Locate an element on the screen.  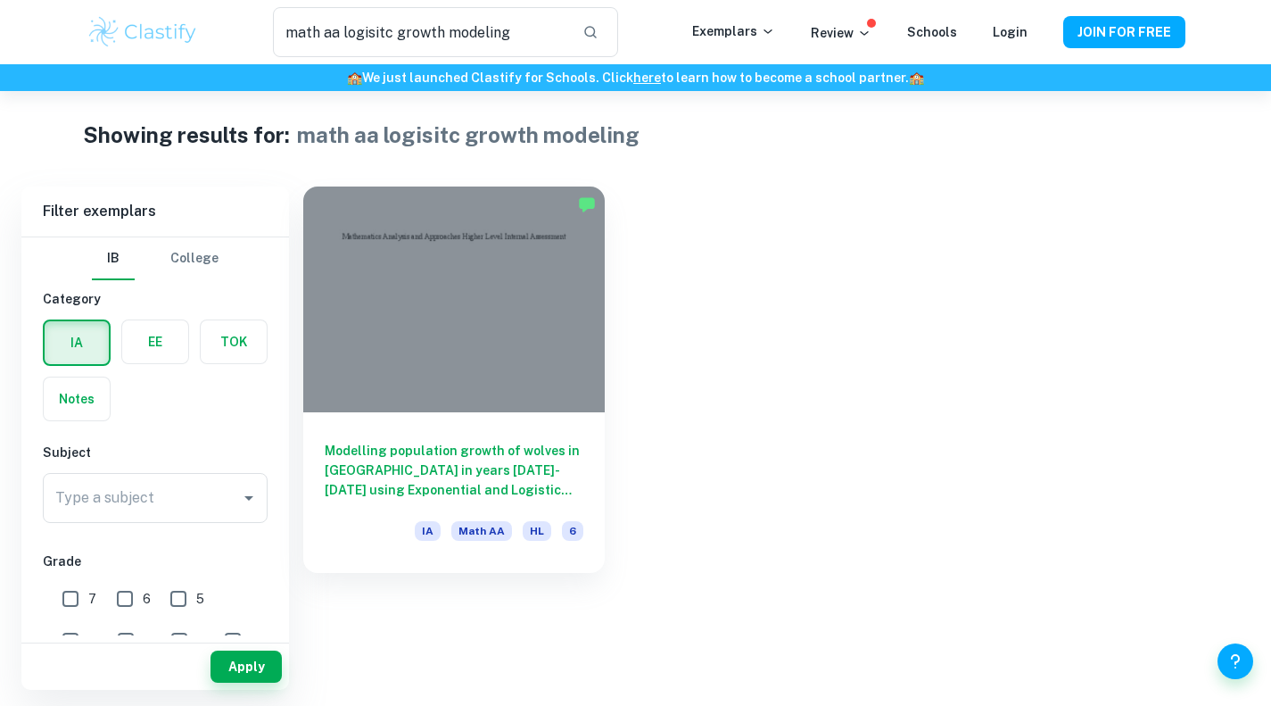
span: HL is located at coordinates (537, 531).